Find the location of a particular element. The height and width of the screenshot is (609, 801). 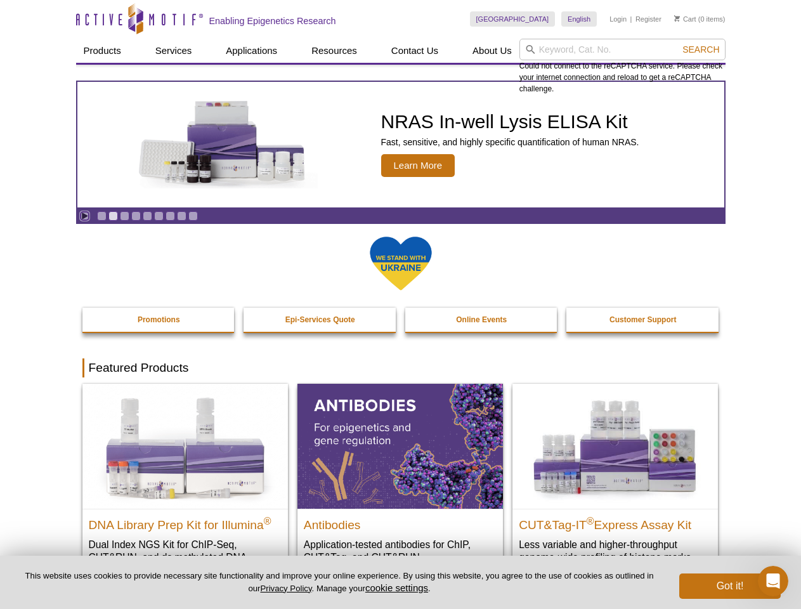

a: Go to slide 2 is located at coordinates (113, 216).